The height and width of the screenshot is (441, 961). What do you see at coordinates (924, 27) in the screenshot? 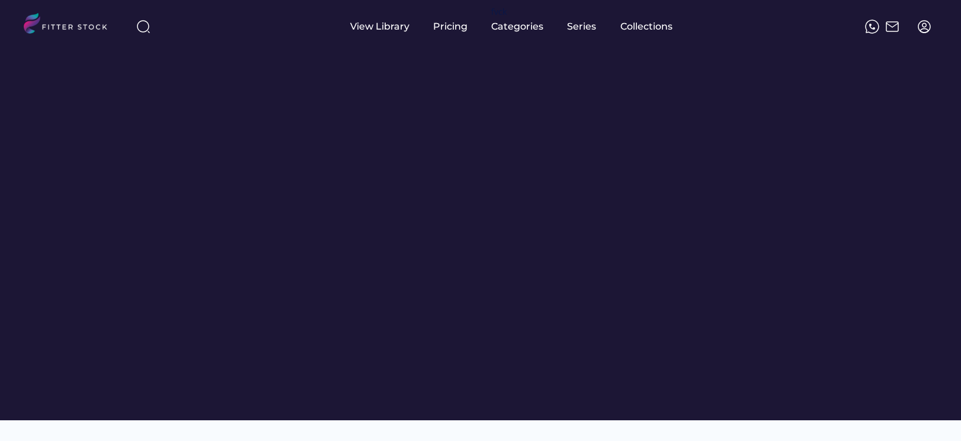
I see `img: profile-circle.svg` at bounding box center [924, 27].